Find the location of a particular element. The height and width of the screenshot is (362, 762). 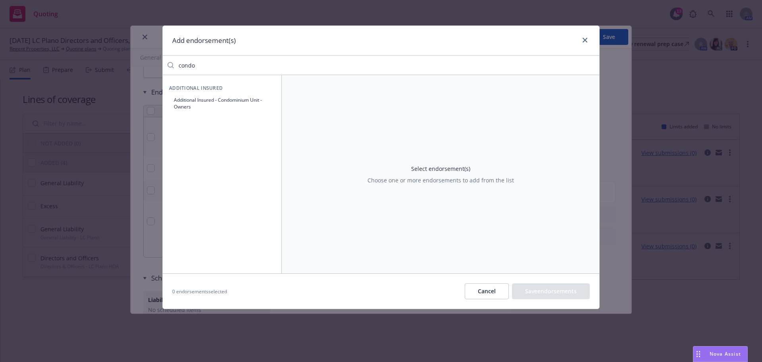

svg: Search is located at coordinates (171, 65).